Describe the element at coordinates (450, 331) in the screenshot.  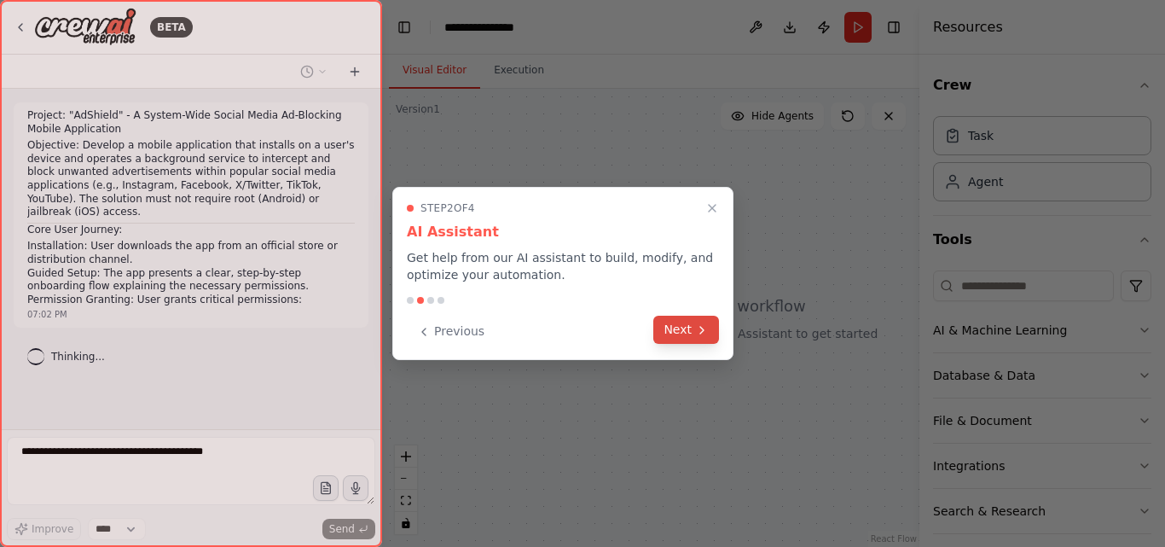
I see `button: Previous` at that location.